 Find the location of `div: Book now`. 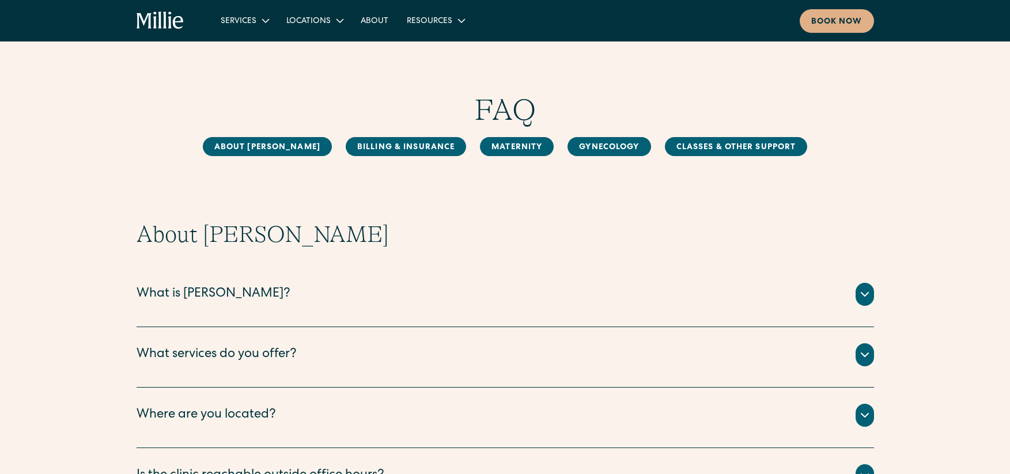

div: Book now is located at coordinates (836, 22).